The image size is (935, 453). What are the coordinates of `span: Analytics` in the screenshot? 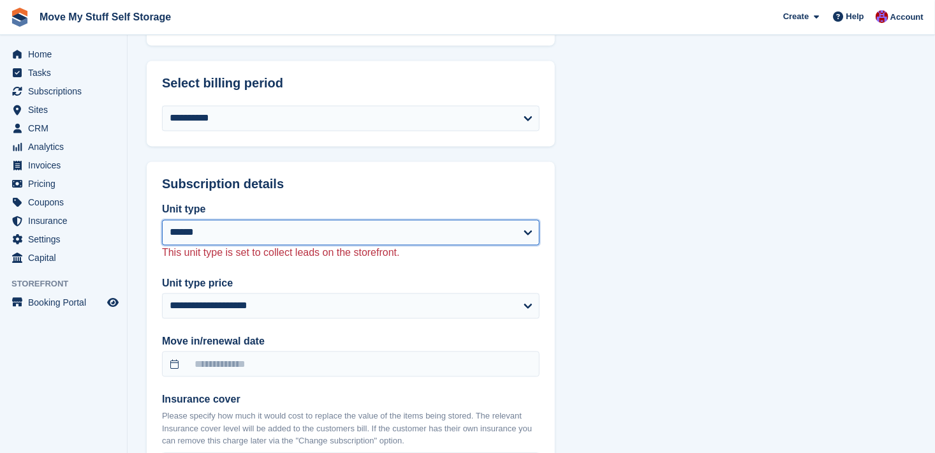 It's located at (66, 147).